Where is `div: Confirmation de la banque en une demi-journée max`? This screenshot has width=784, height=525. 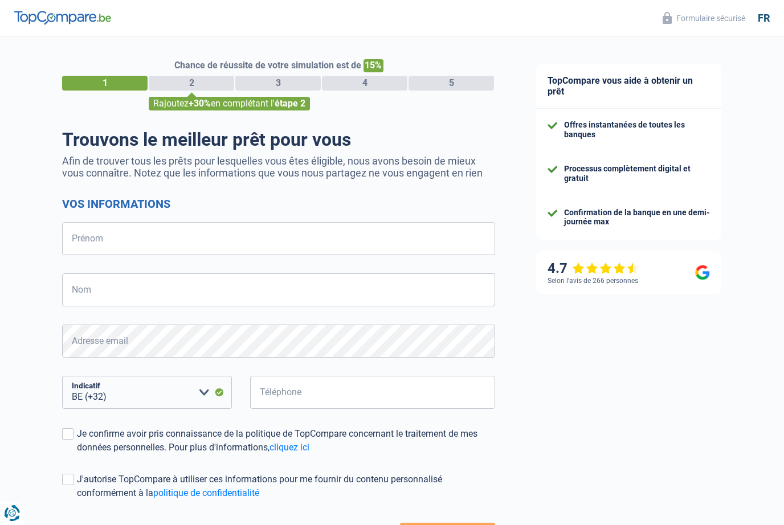
div: Confirmation de la banque en une demi-journée max is located at coordinates (637, 218).